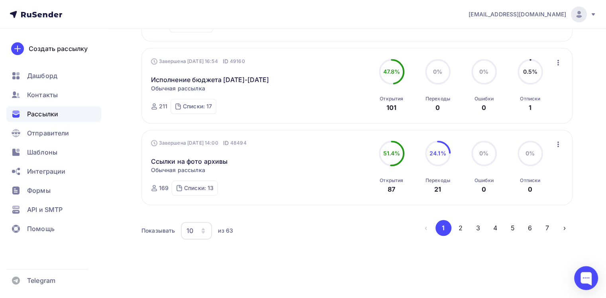 Image resolution: width=606 pixels, height=298 pixels. I want to click on span: Дашборд, so click(42, 76).